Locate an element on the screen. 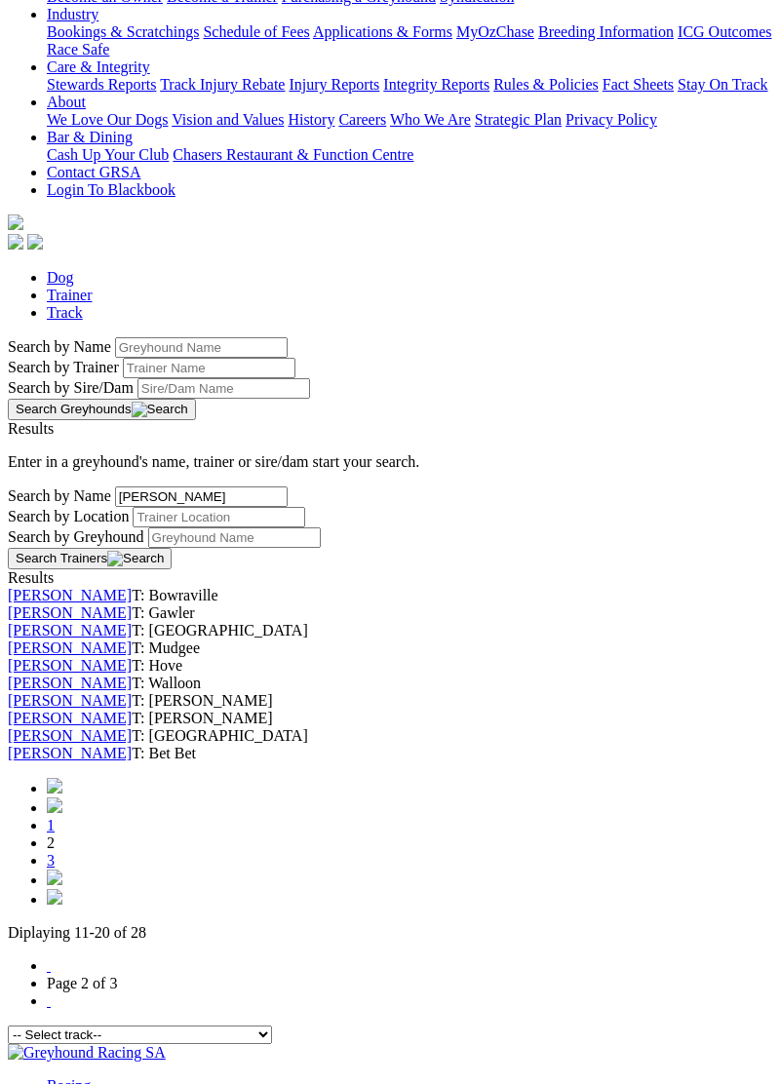 Image resolution: width=780 pixels, height=1084 pixels. input: Search by Trainer Location is located at coordinates (218, 516).